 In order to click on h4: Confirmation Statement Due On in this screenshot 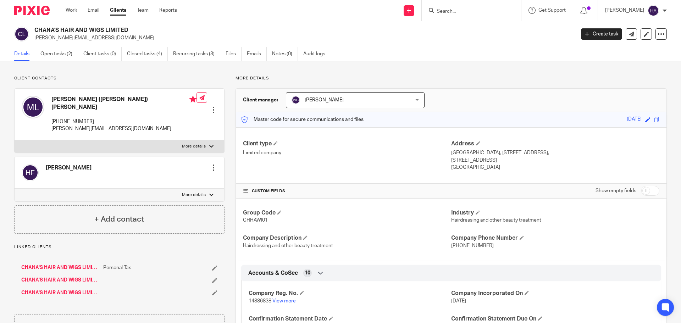, I will do `click(552, 319)`.